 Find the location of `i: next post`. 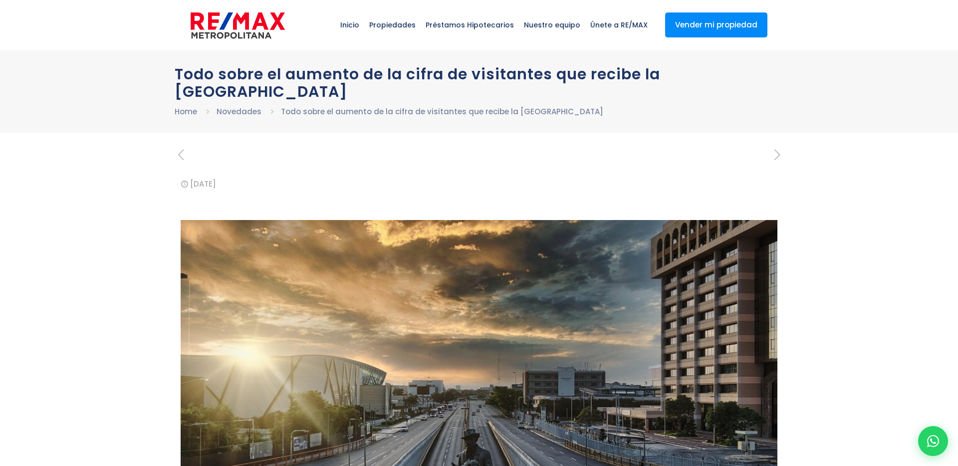

i: next post is located at coordinates (777, 155).